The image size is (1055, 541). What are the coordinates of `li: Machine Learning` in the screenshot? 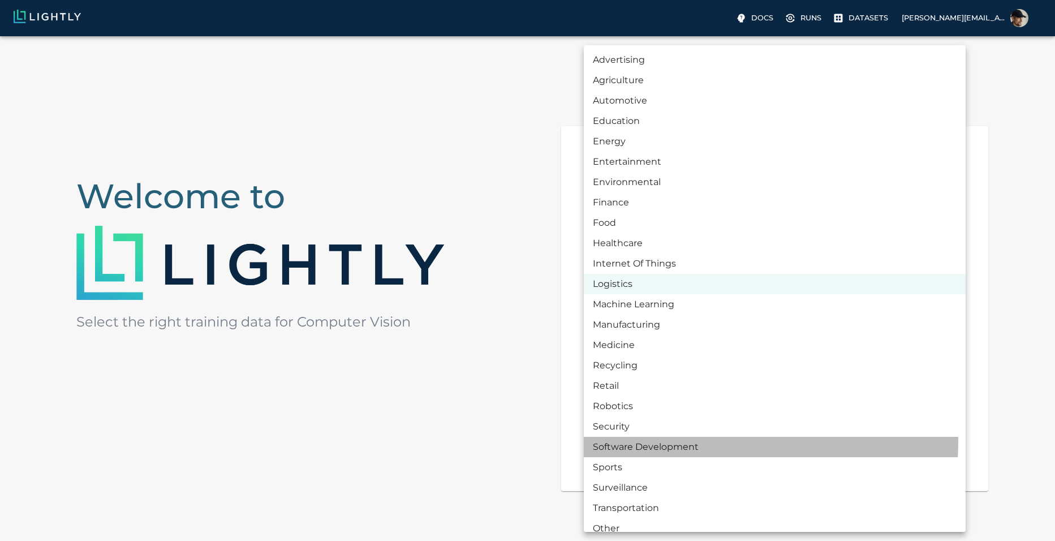 It's located at (775, 304).